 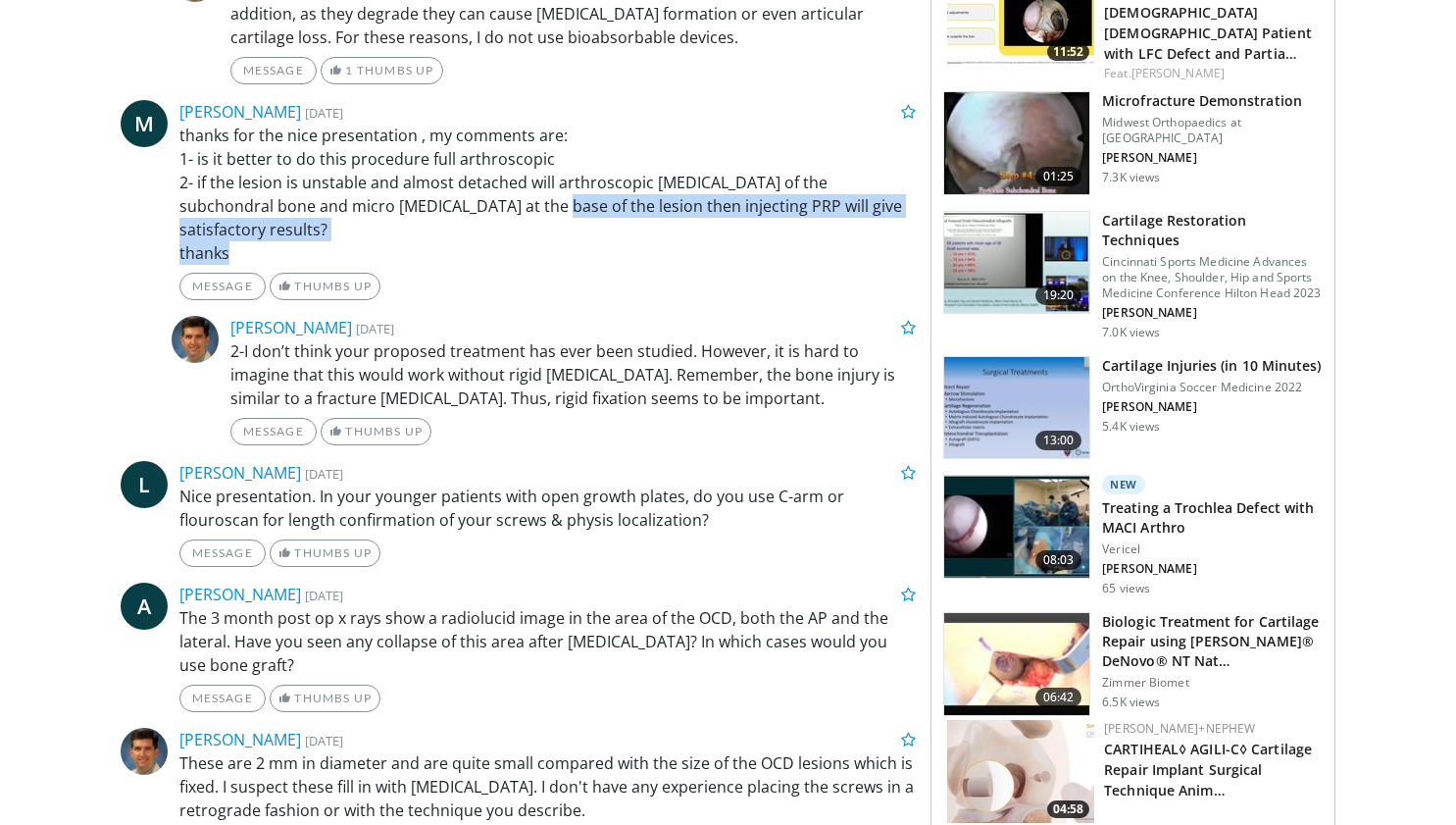 I want to click on h3: Cartilage Injuries (in 10 Minutes), so click(x=1211, y=366).